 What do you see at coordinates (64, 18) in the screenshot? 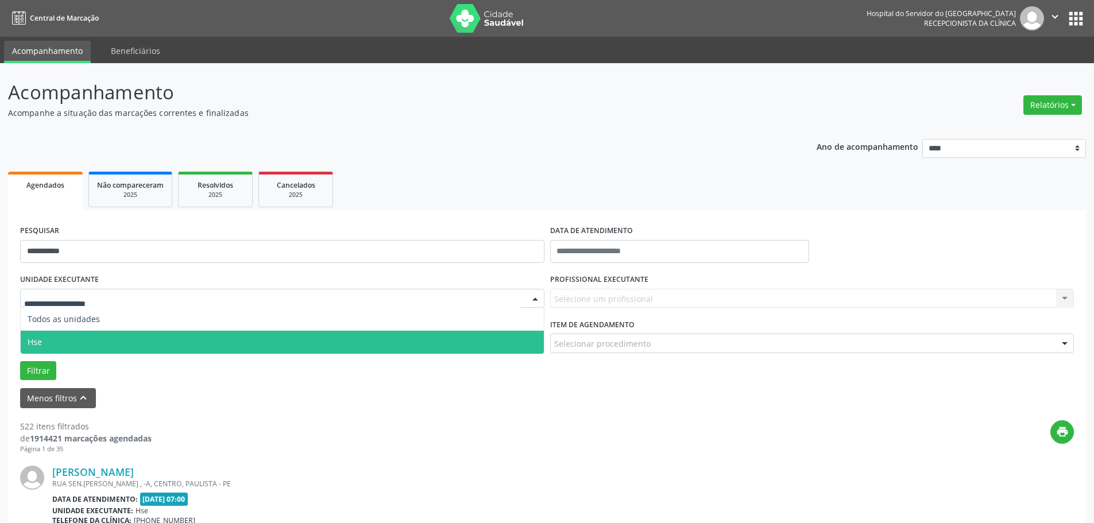
I see `span: Central de Marcação` at bounding box center [64, 18].